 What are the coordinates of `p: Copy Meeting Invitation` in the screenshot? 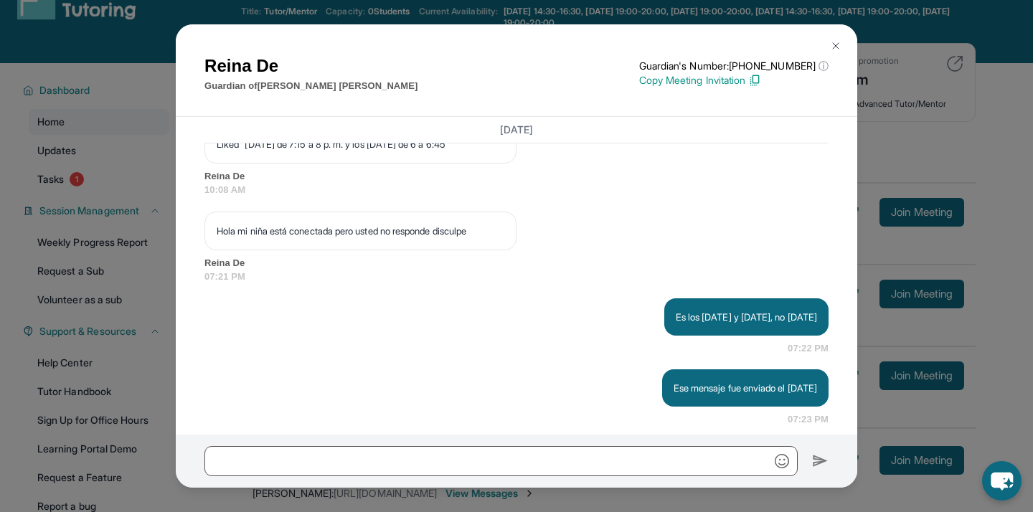 It's located at (734, 80).